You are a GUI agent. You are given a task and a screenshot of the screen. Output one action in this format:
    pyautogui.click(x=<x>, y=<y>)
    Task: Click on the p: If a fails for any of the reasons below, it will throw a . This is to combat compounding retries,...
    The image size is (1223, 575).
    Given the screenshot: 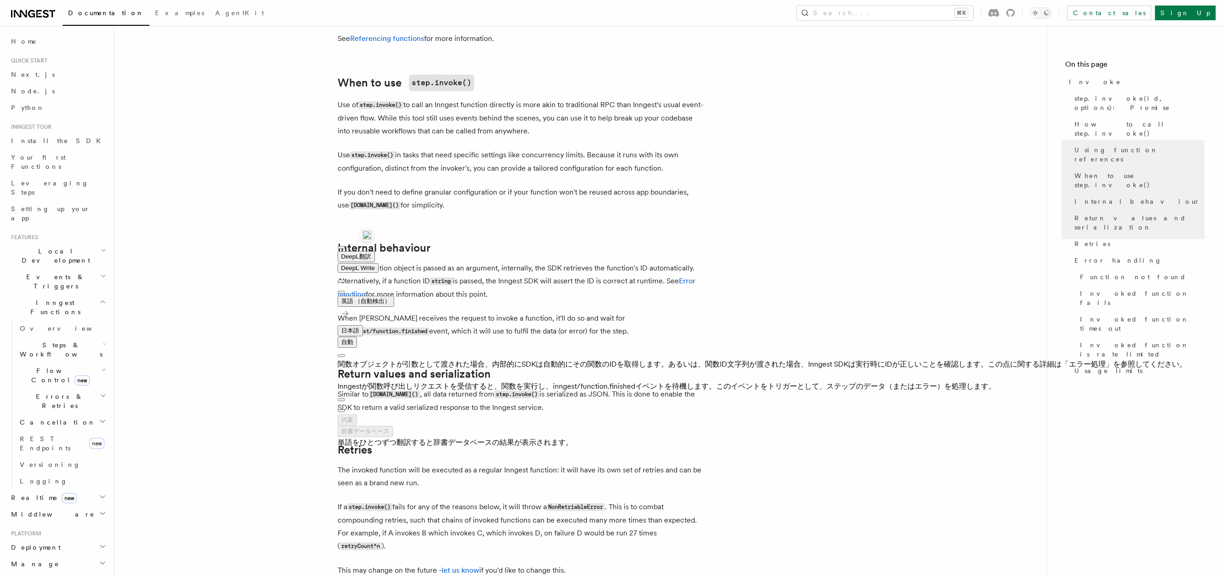 What is the action you would take?
    pyautogui.click(x=522, y=527)
    